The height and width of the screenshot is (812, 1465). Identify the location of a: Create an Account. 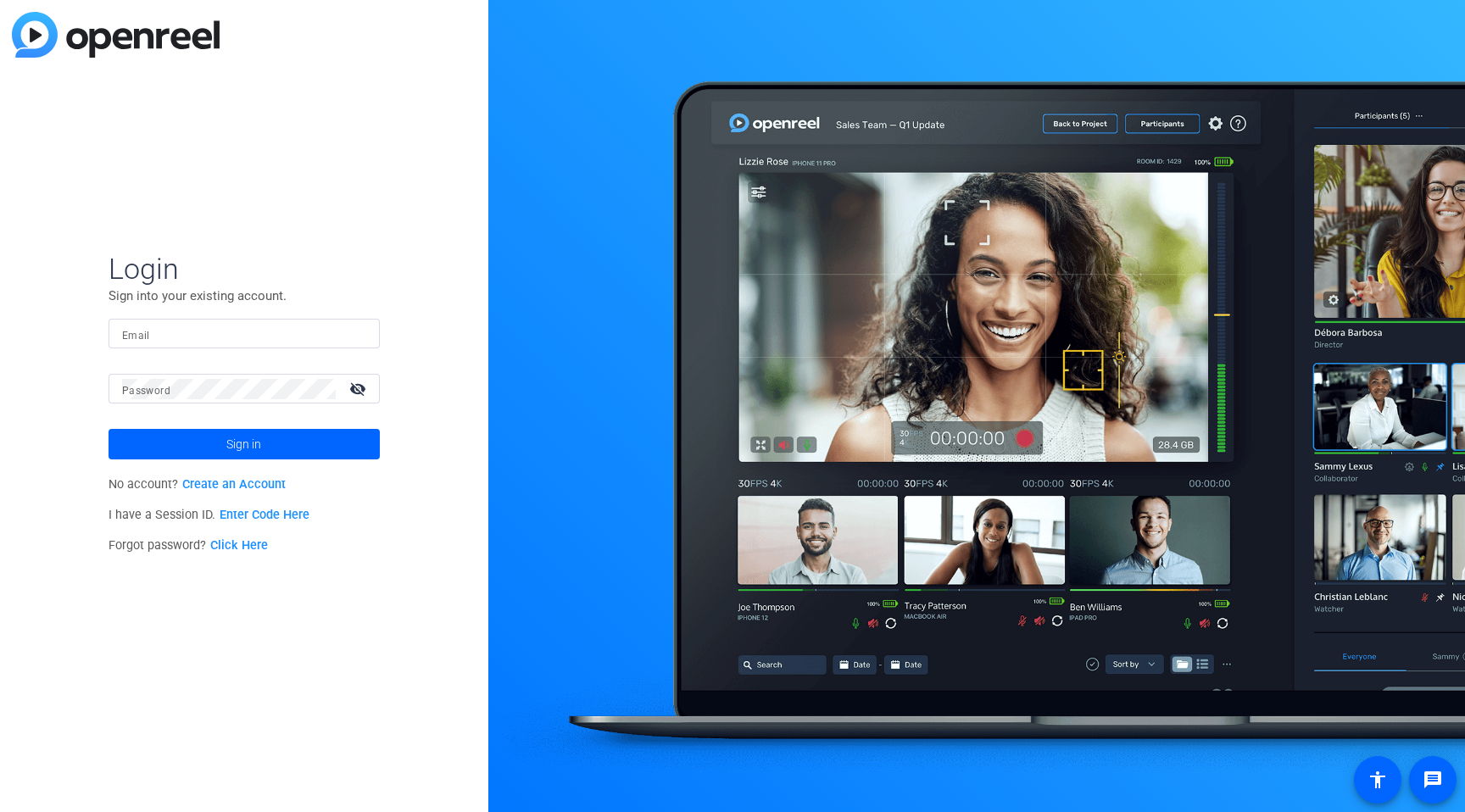
(234, 485).